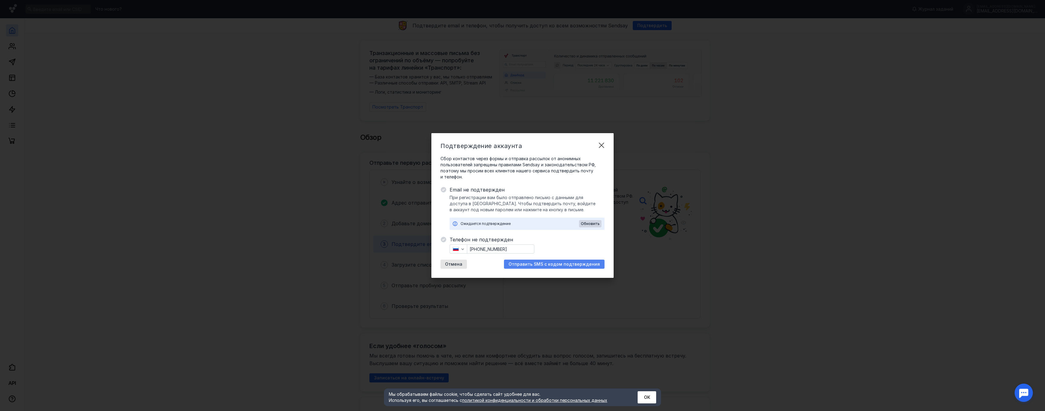  I want to click on span: Обновить, so click(590, 224).